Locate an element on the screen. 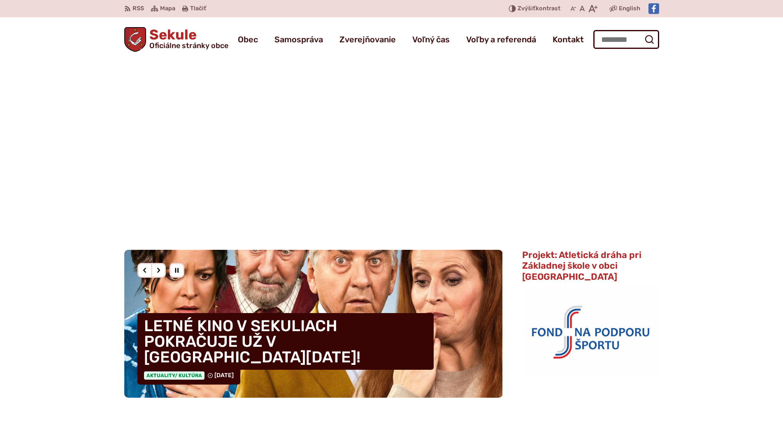 The width and height of the screenshot is (783, 424). a: Kontakt is located at coordinates (568, 39).